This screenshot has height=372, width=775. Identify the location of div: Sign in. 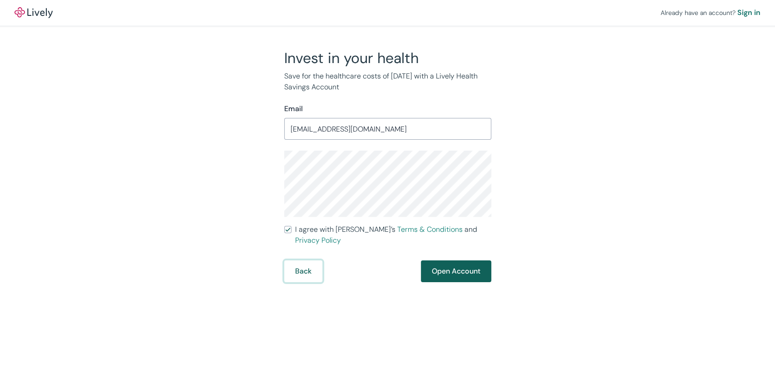
(749, 13).